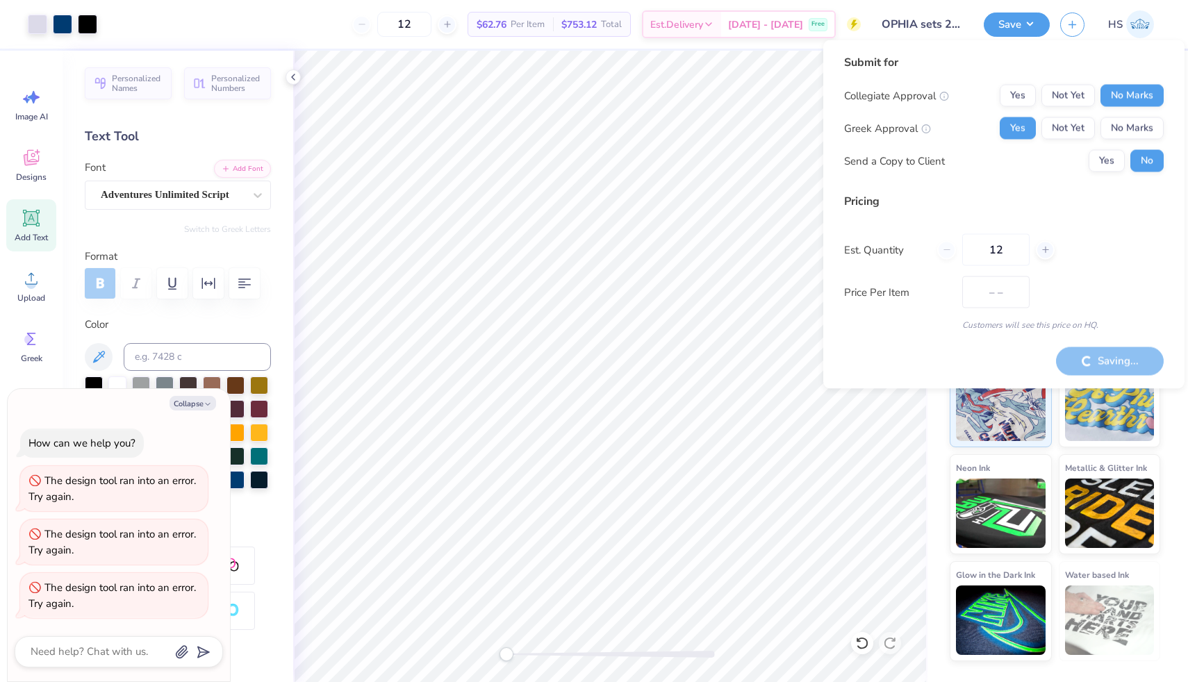  Describe the element at coordinates (1147, 161) in the screenshot. I see `button: No` at that location.